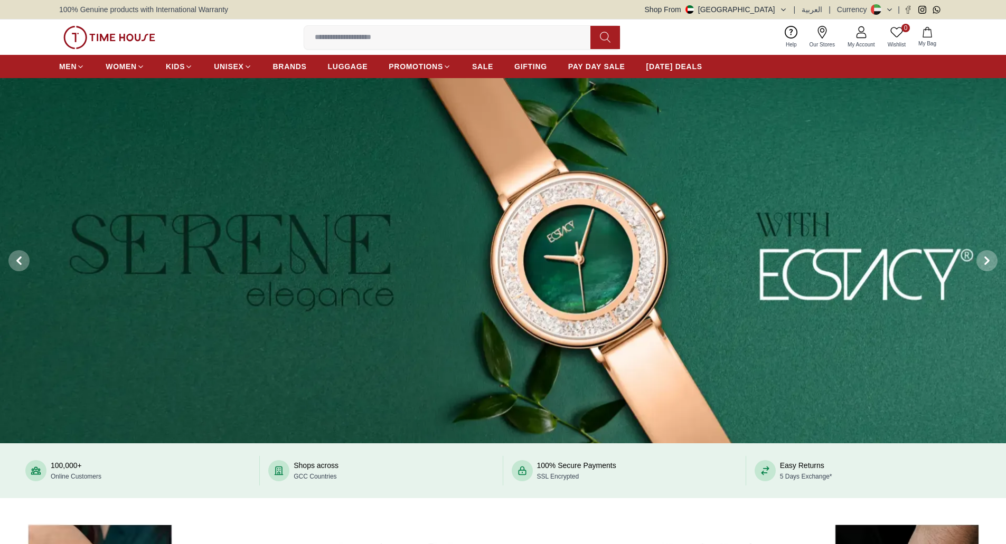  Describe the element at coordinates (822, 44) in the screenshot. I see `span: Our Stores` at that location.